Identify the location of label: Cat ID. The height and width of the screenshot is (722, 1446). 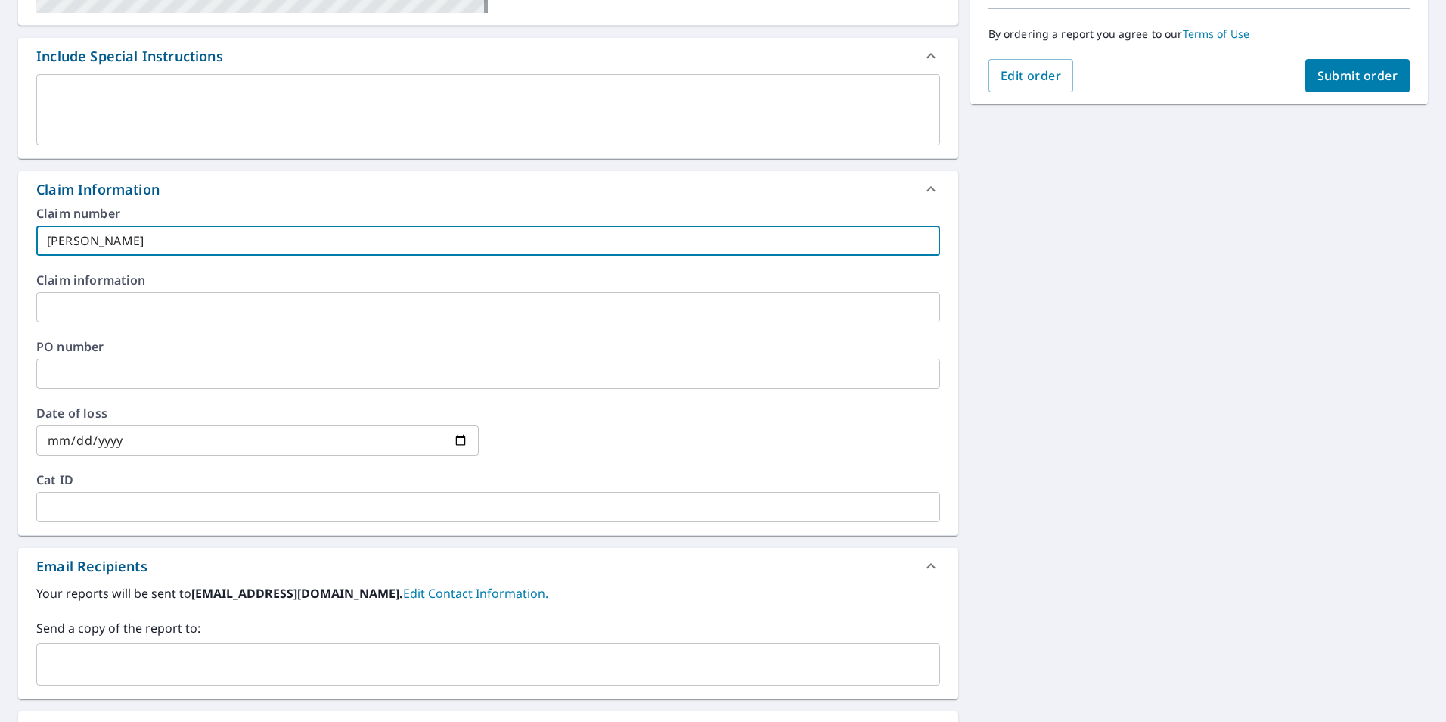
(488, 480).